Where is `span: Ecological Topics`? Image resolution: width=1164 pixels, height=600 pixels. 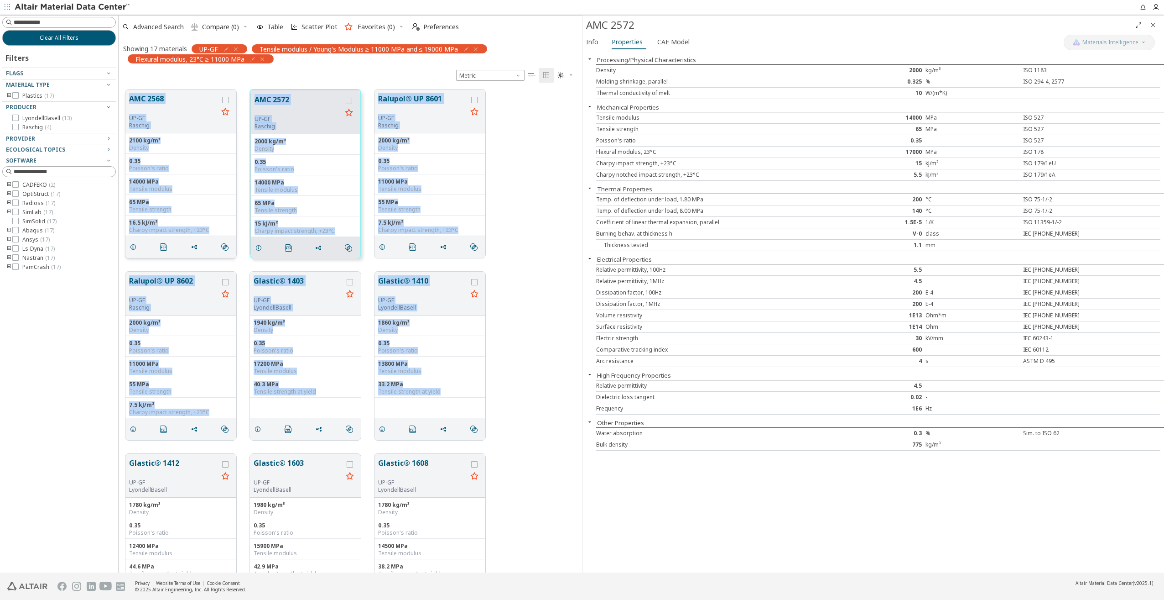
span: Ecological Topics is located at coordinates (36, 149).